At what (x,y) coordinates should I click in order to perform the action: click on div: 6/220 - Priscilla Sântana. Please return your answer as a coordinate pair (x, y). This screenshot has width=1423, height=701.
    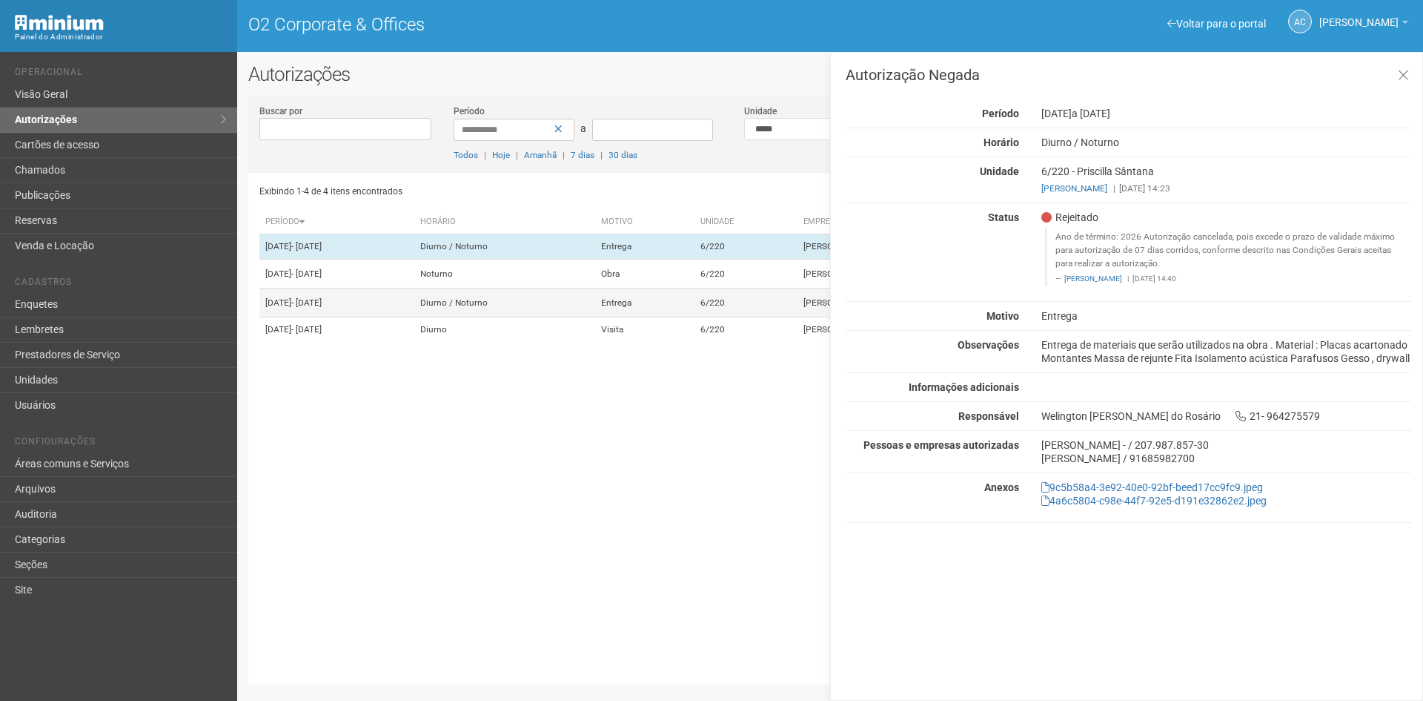
    Looking at the image, I should click on (1226, 179).